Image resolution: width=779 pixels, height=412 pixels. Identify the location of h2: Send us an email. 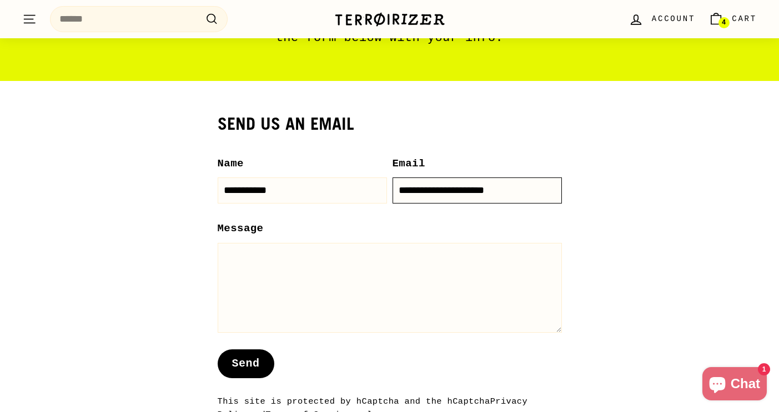
(390, 124).